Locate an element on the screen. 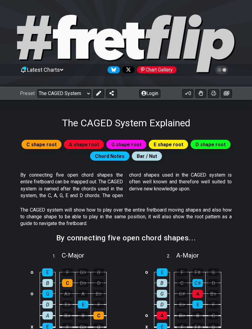  span: Preset is located at coordinates (27, 93).